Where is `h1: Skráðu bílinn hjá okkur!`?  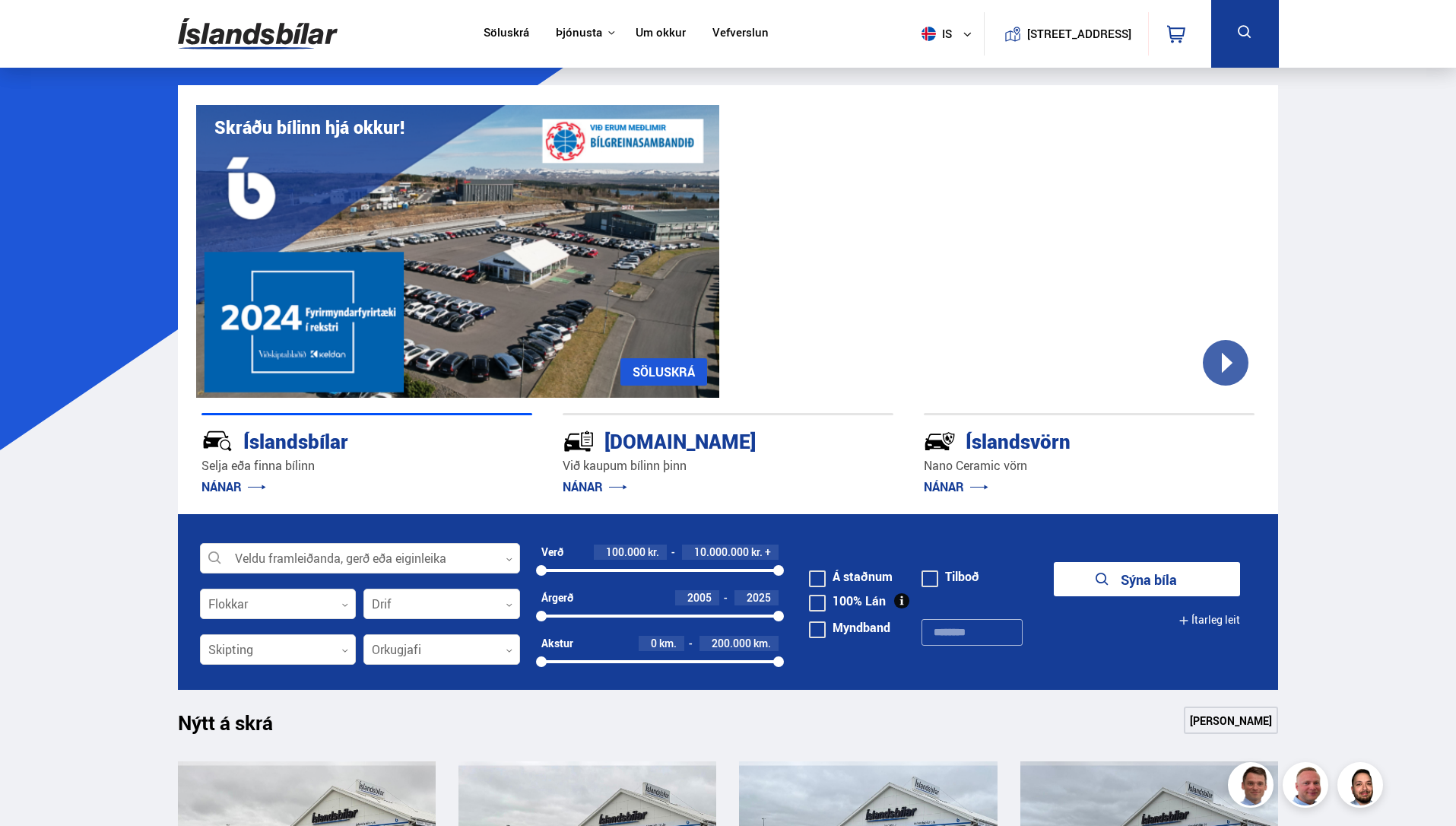
h1: Skráðu bílinn hjá okkur! is located at coordinates (309, 127).